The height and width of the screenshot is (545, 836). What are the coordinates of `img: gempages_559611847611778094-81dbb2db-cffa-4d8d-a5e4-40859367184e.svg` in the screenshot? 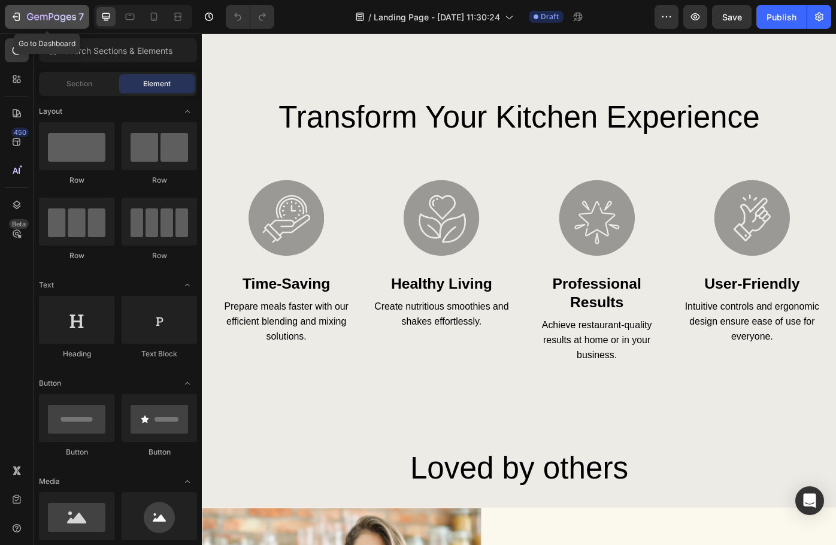 It's located at (95, 209).